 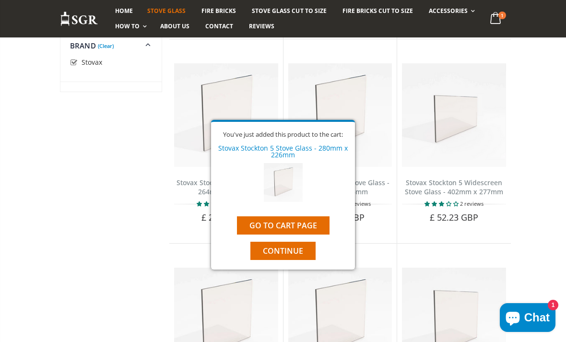 What do you see at coordinates (175, 26) in the screenshot?
I see `span: About us` at bounding box center [175, 26].